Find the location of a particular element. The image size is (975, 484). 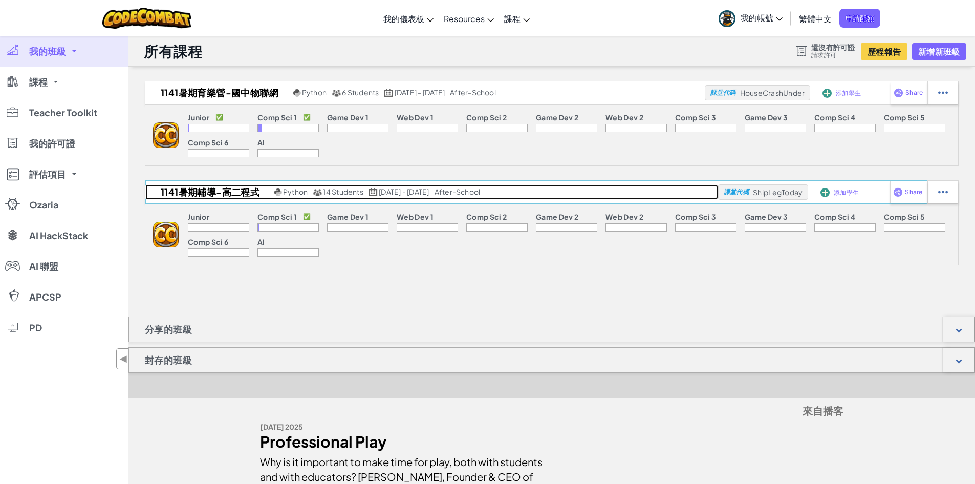

span: 我的班級 is located at coordinates (48, 51).